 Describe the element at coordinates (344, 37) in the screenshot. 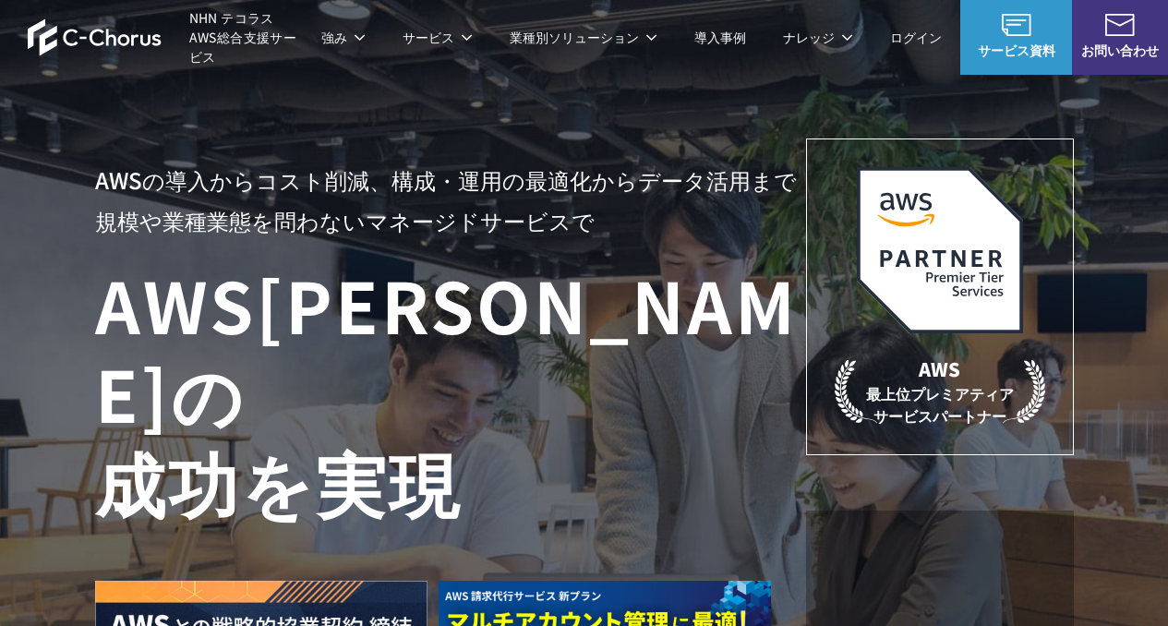

I see `p: 強み` at that location.